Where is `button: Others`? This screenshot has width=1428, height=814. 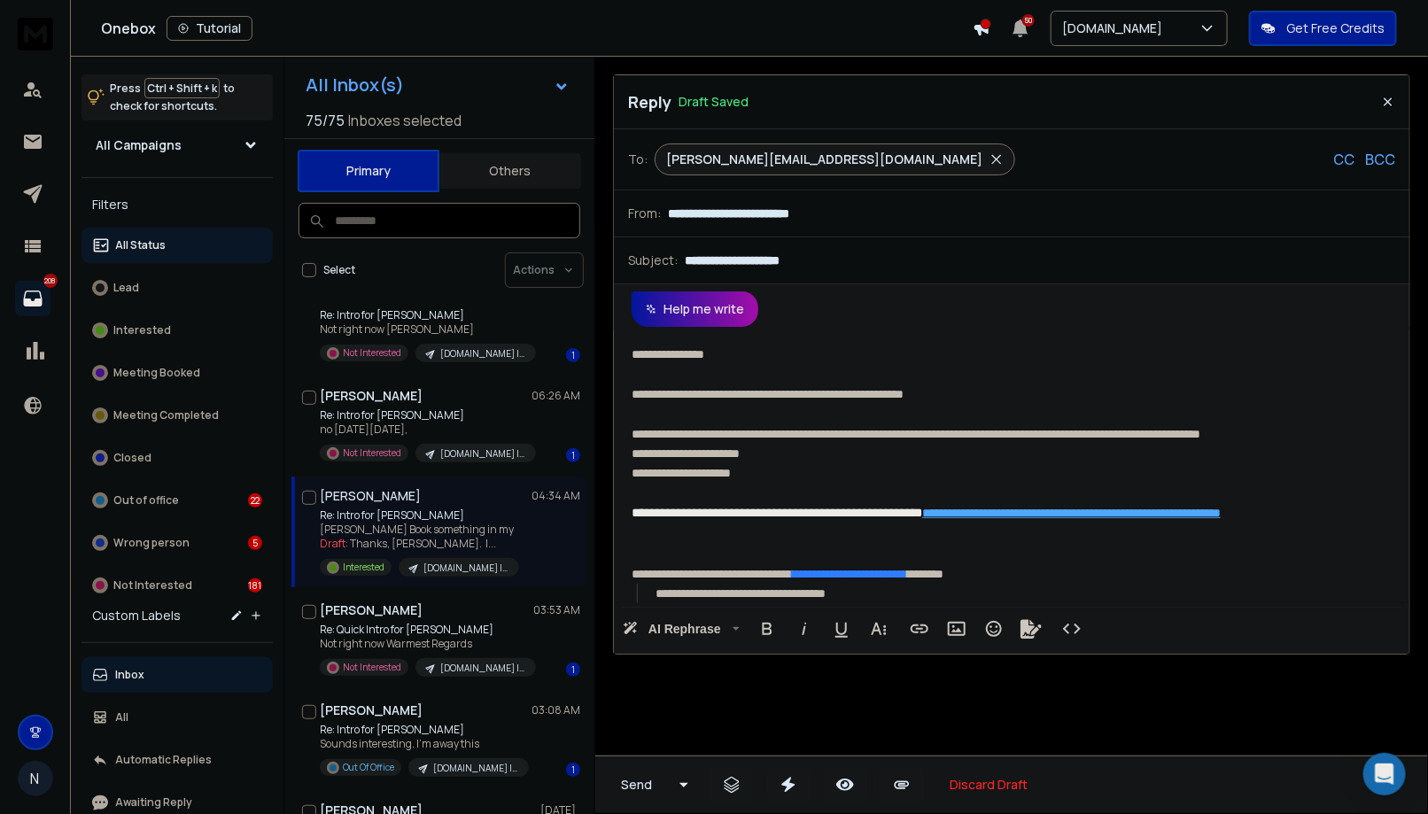 button: Others is located at coordinates (510, 171).